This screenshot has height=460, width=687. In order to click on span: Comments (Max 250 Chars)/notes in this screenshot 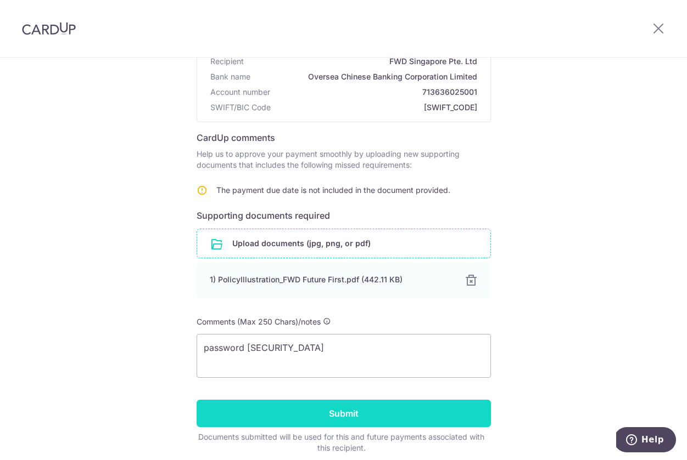, I will do `click(258, 322)`.